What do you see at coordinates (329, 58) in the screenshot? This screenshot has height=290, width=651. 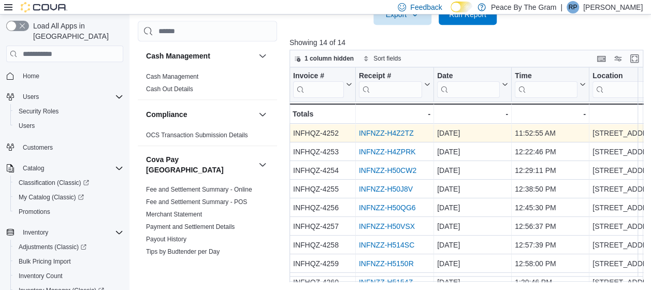 I see `span: 1 column hidden` at bounding box center [329, 58].